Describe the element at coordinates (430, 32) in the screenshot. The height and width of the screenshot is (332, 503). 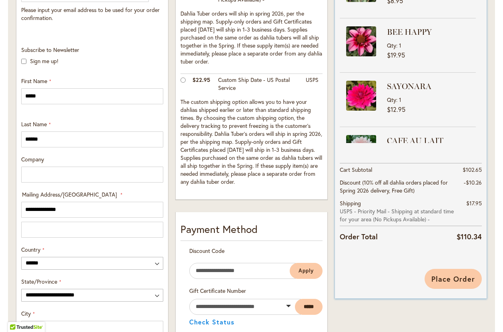
I see `strong: BEE HAPPY` at that location.